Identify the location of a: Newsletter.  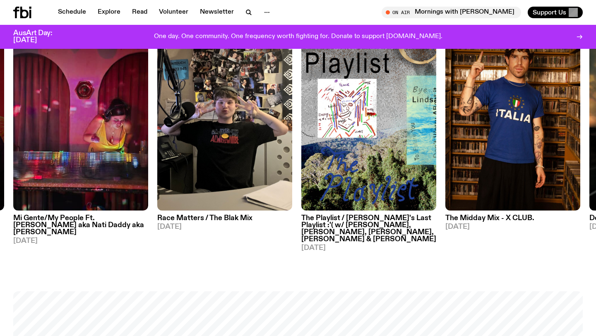
(217, 12).